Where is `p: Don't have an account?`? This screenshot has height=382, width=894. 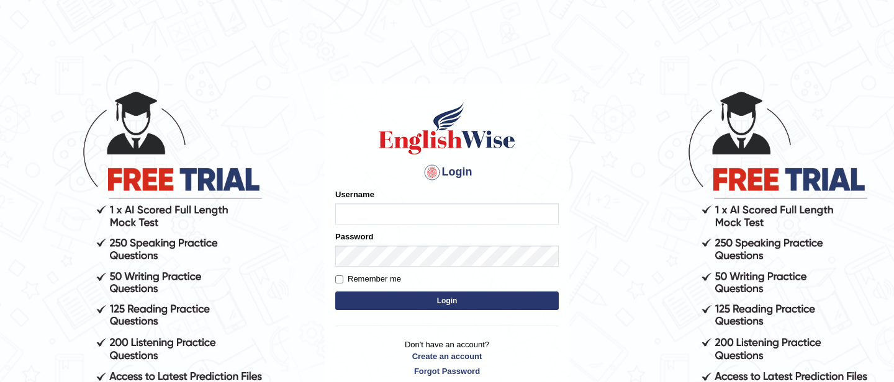
p: Don't have an account? is located at coordinates (447, 358).